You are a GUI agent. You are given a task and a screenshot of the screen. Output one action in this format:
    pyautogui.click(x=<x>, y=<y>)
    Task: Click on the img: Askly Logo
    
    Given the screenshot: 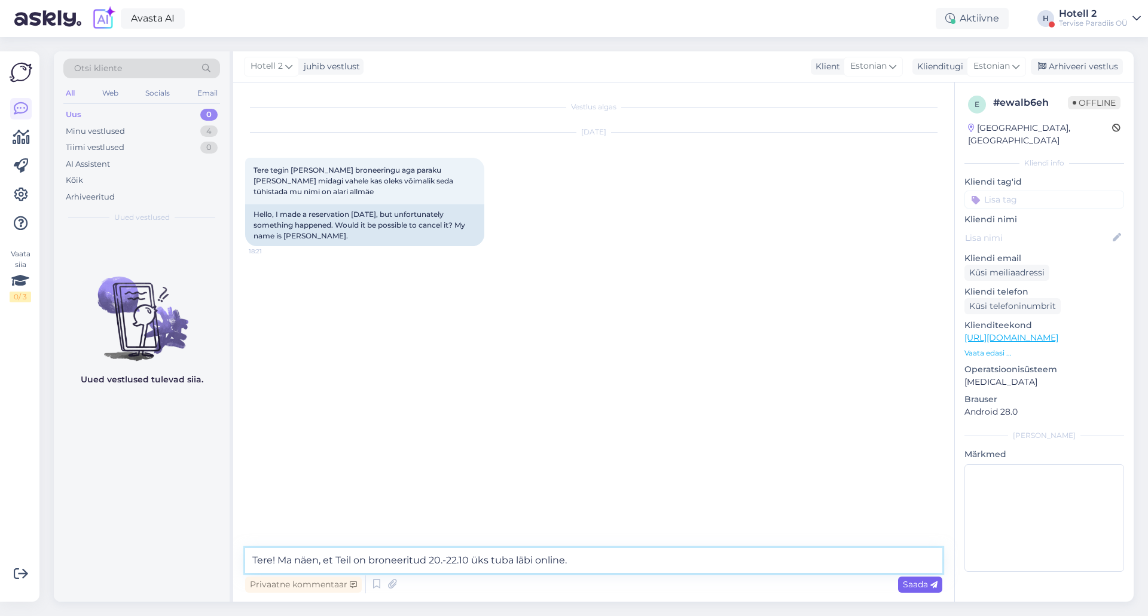 What is the action you would take?
    pyautogui.click(x=21, y=72)
    